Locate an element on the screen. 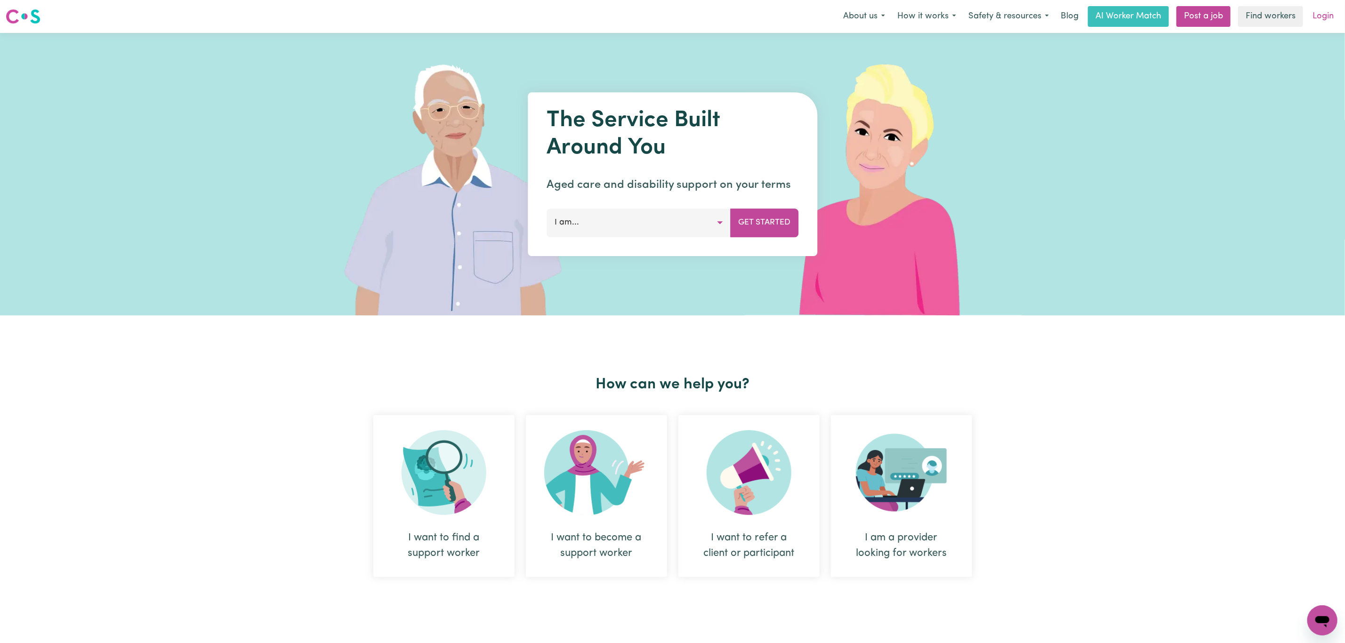 The image size is (1345, 643). button: About us is located at coordinates (864, 16).